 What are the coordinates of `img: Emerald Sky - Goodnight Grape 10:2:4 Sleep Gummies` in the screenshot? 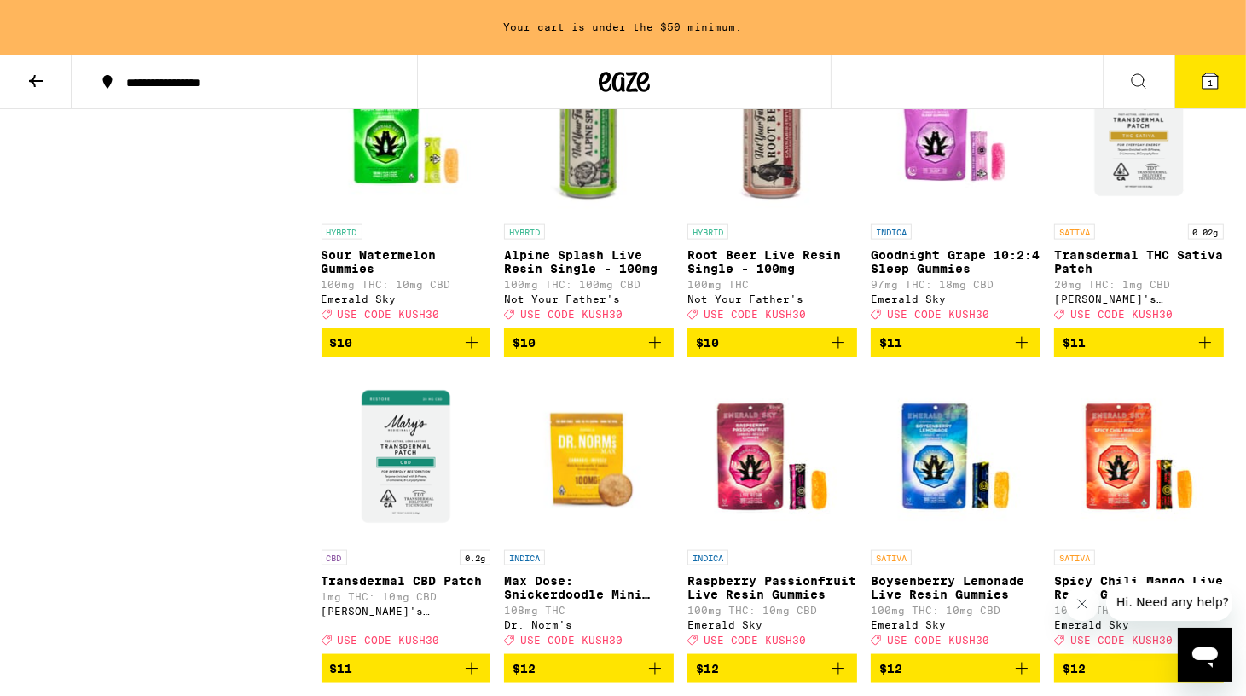 It's located at (955, 130).